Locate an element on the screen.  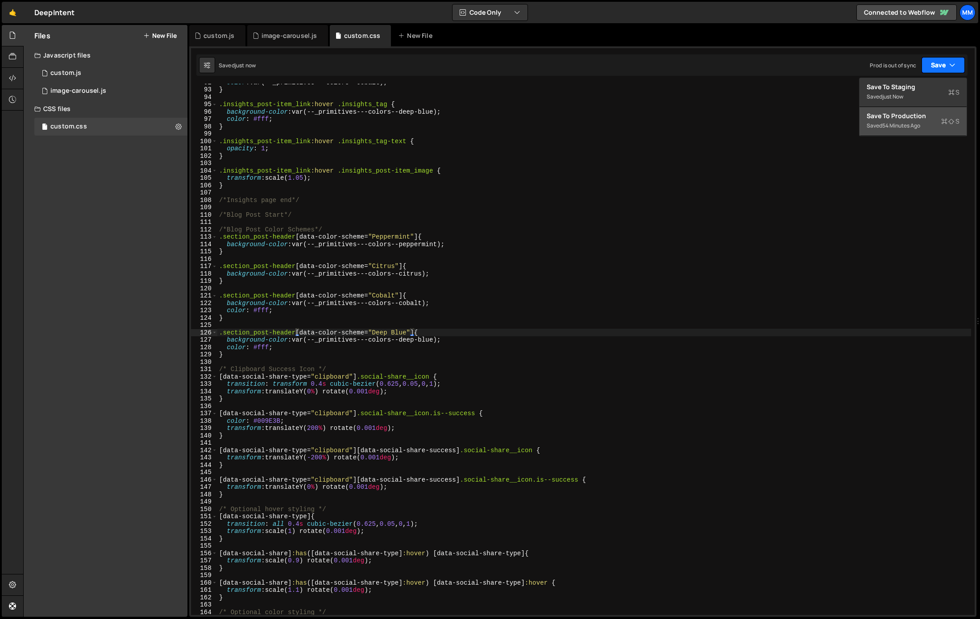
div: 110 is located at coordinates (204, 215).